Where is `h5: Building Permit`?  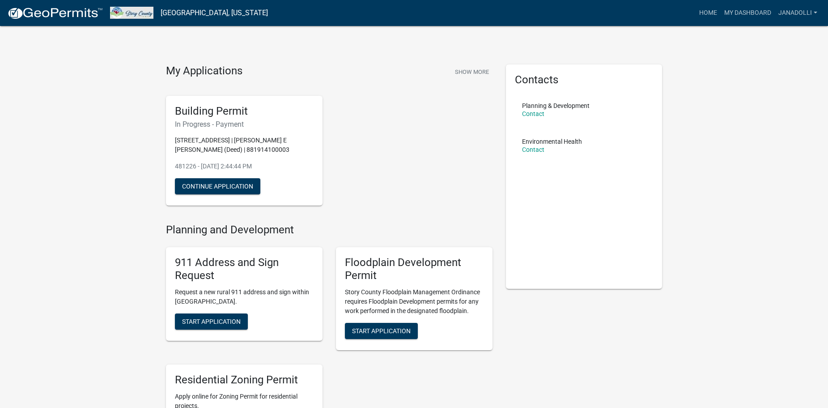 h5: Building Permit is located at coordinates (244, 111).